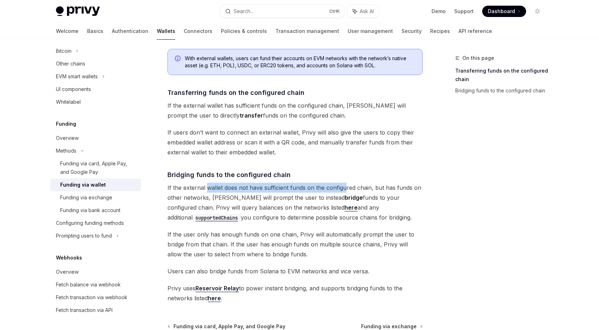 The image size is (599, 330). What do you see at coordinates (411, 31) in the screenshot?
I see `a: Security` at bounding box center [411, 31].